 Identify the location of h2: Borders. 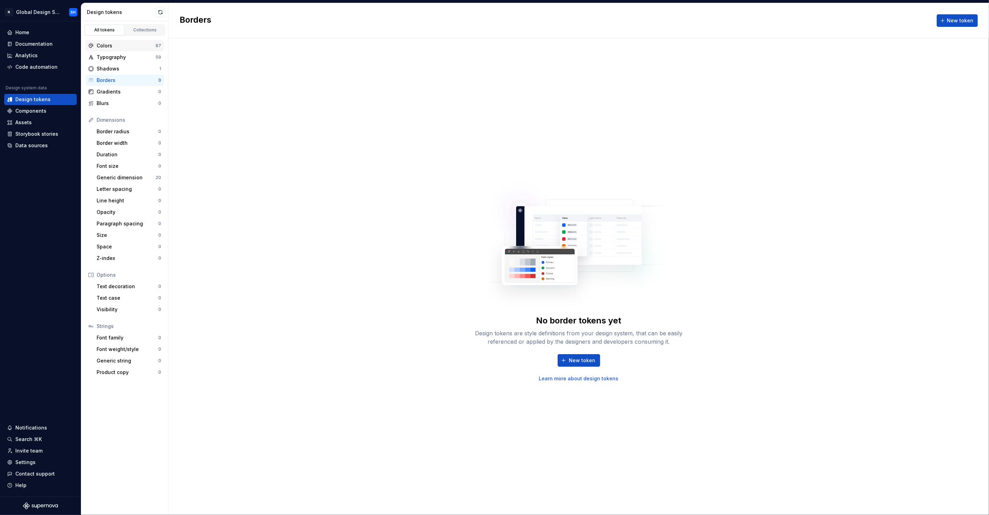
(195, 21).